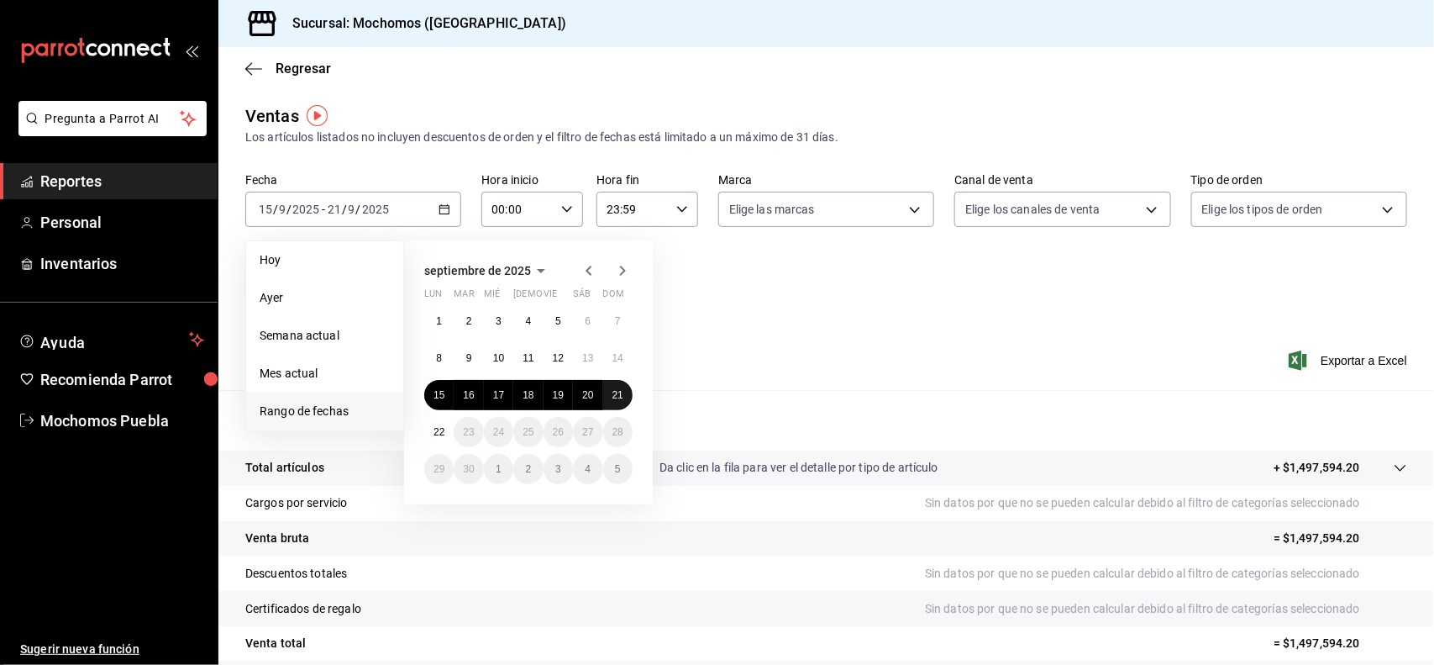 Image resolution: width=1434 pixels, height=665 pixels. What do you see at coordinates (113, 118) in the screenshot?
I see `button: Pregunta a Parrot AI` at bounding box center [113, 118].